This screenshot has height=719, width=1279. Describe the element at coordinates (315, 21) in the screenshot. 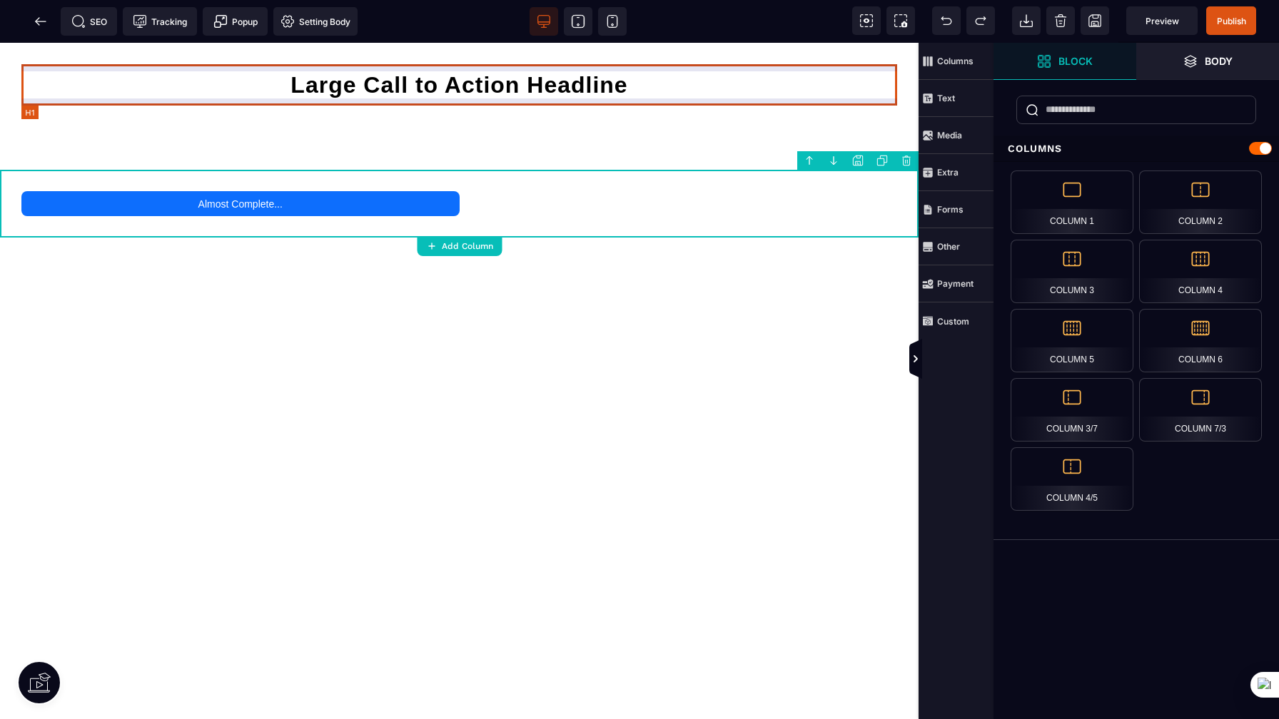

I see `span: Setting Body` at that location.